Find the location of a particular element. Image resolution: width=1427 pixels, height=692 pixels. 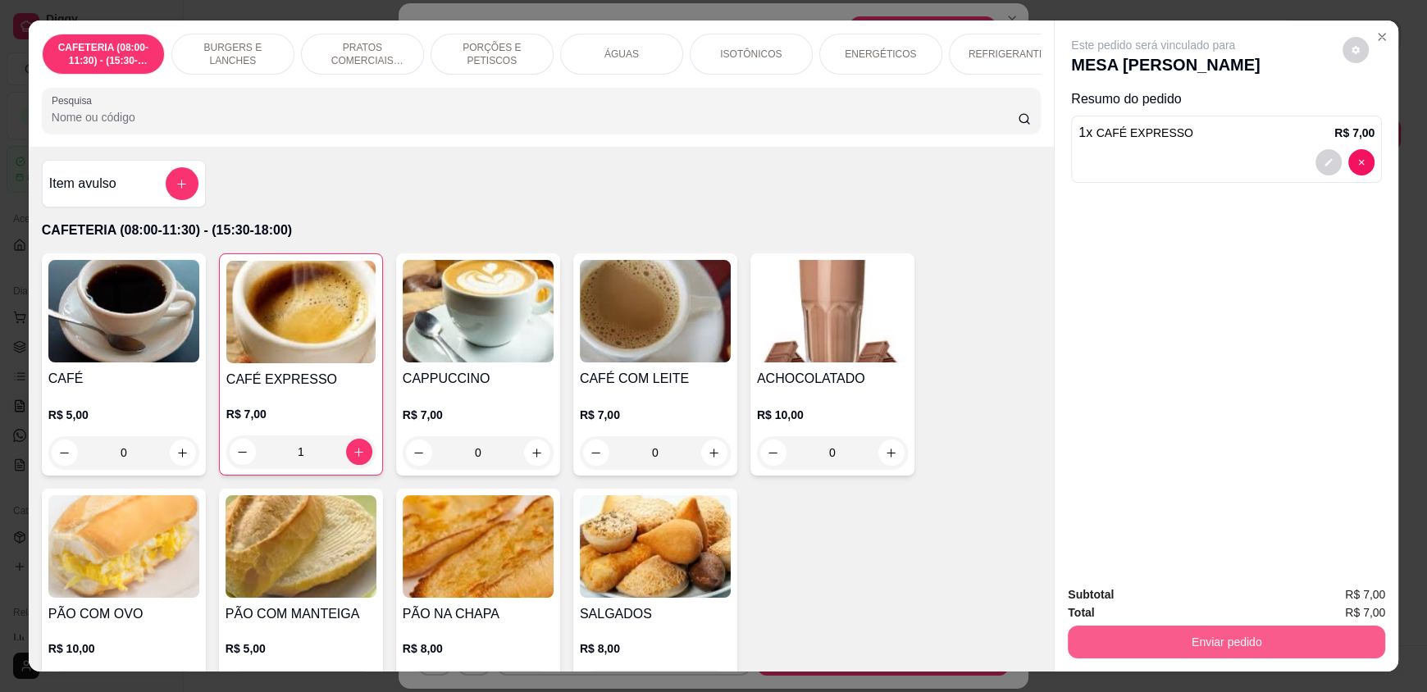

h4: ACHOCOLATADO is located at coordinates (832, 379).